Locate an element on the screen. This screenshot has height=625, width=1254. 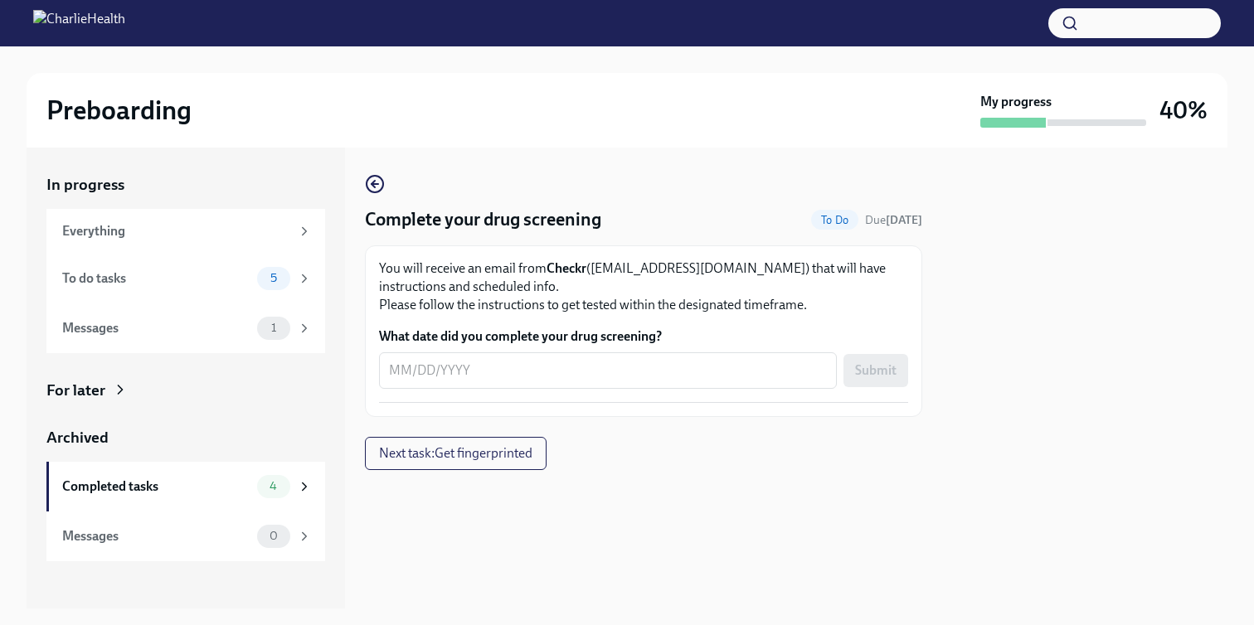
span: 1 is located at coordinates (274, 328).